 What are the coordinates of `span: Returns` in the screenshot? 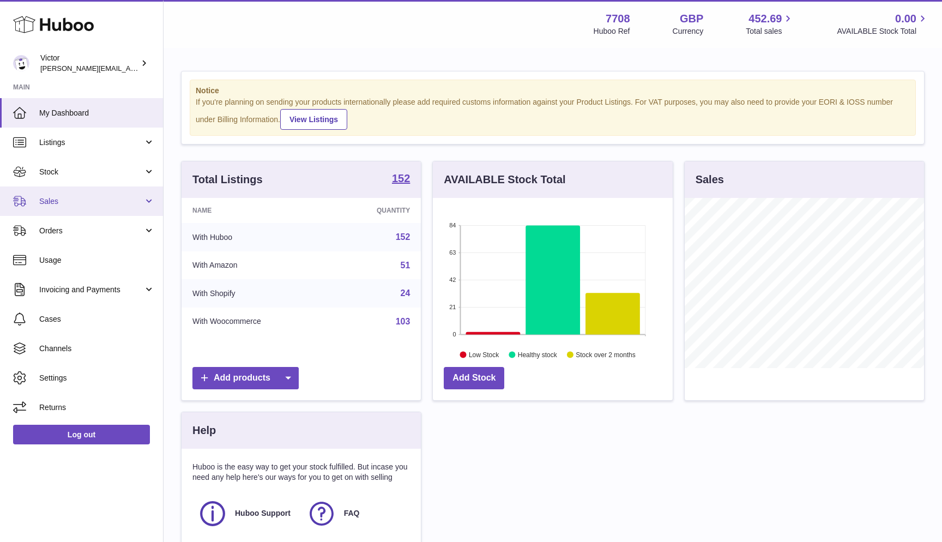 It's located at (97, 407).